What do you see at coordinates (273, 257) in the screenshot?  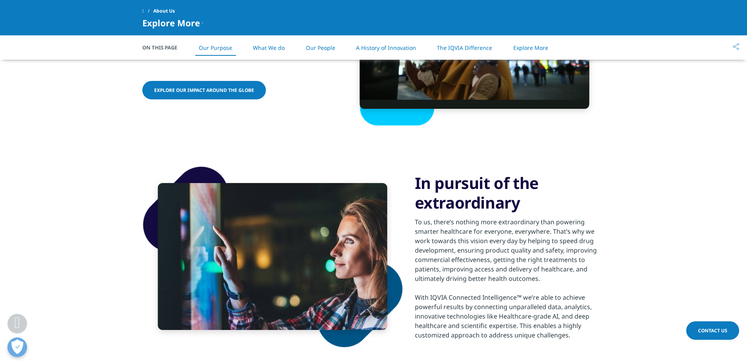 I see `img: shape-1.png` at bounding box center [273, 257].